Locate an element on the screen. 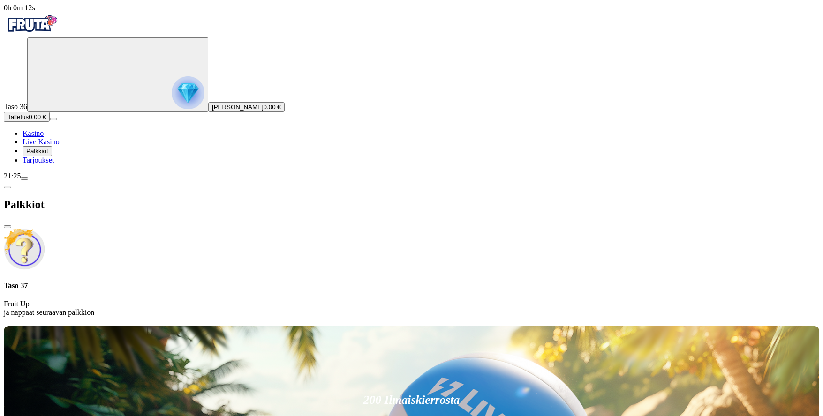 Image resolution: width=823 pixels, height=416 pixels. span: user session time is located at coordinates (19, 8).